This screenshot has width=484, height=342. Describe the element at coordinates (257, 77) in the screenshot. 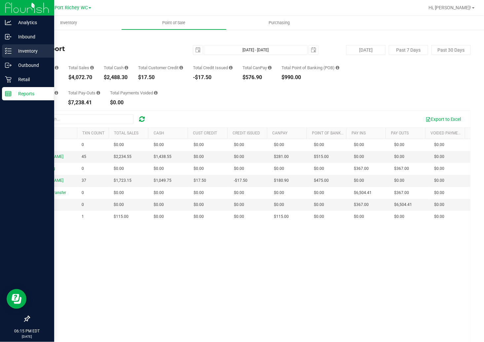

I see `div: $576.90` at that location.